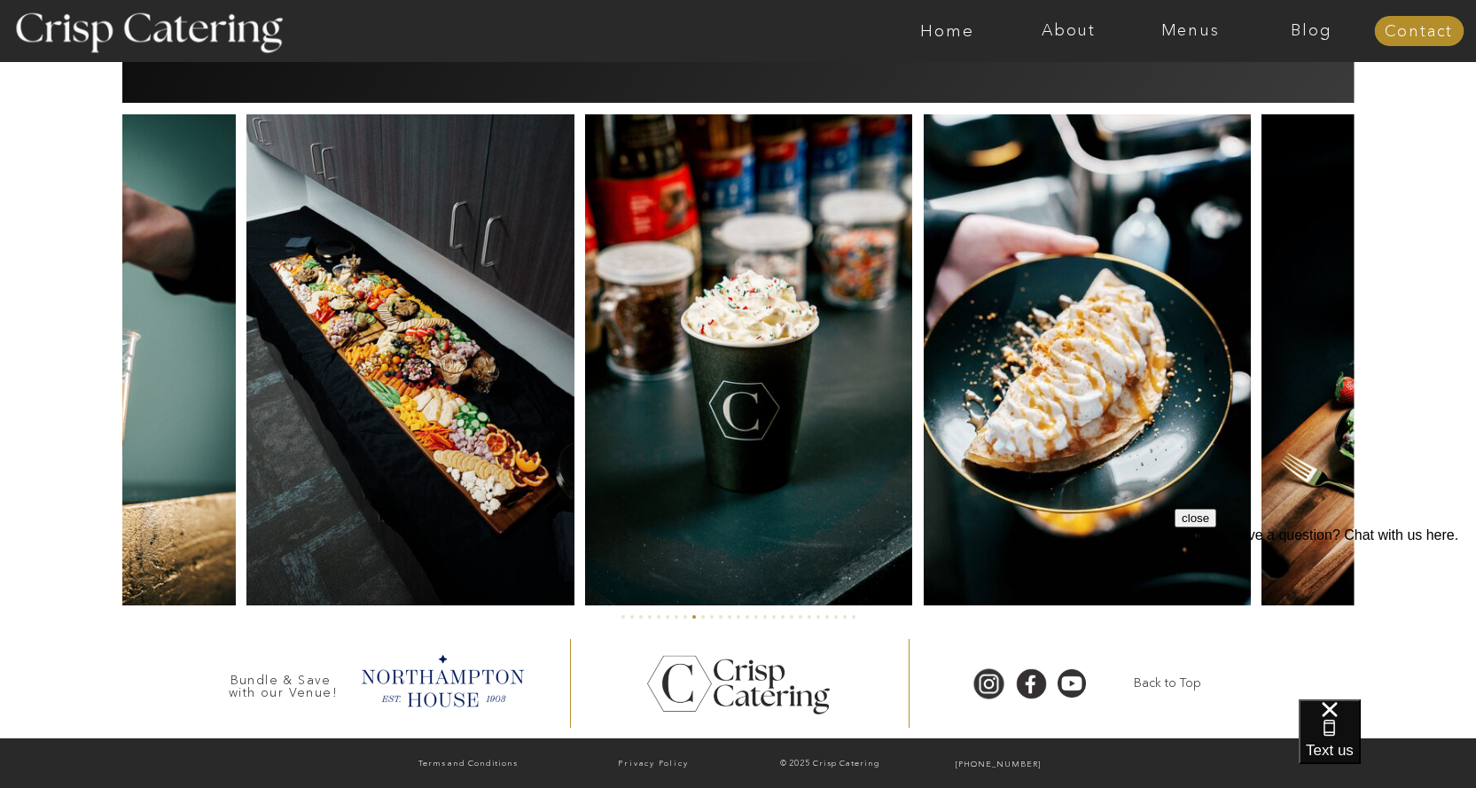 This screenshot has width=1476, height=788. I want to click on li: Page dot 26, so click(845, 617).